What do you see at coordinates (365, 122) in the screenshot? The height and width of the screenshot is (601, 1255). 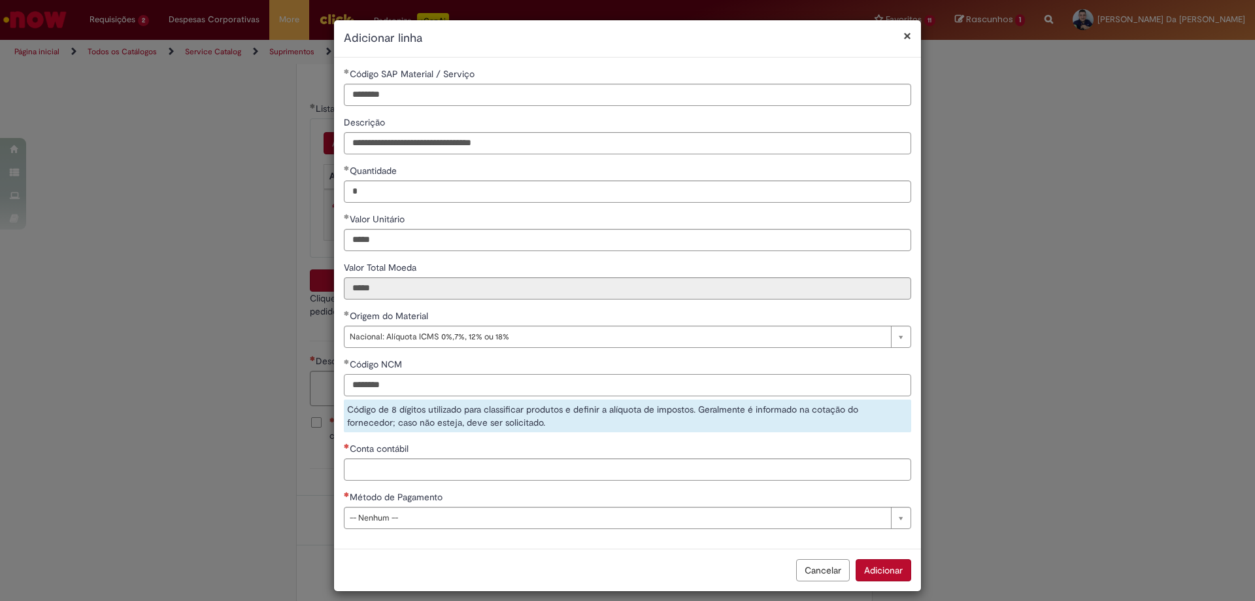 I see `span: Descrição` at bounding box center [365, 122].